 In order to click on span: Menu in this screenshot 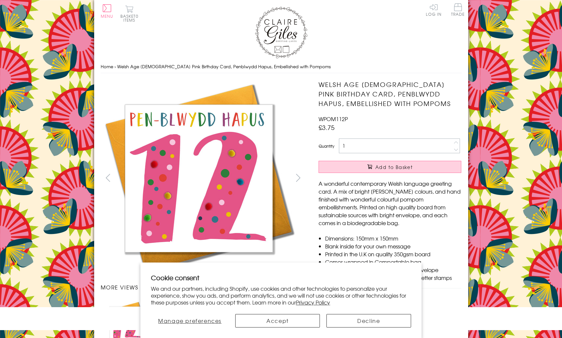, I will do `click(107, 16)`.